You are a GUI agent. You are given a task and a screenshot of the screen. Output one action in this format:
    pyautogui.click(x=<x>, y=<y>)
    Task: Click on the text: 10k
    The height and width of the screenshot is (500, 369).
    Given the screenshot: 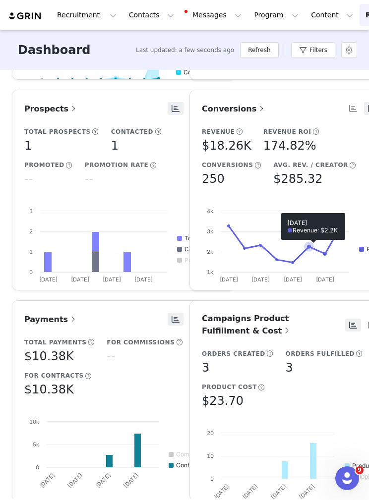 What is the action you would take?
    pyautogui.click(x=34, y=422)
    